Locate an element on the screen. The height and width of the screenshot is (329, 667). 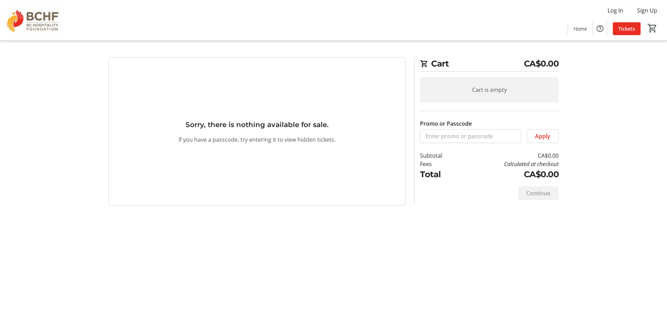
h3: Sorry, there is nothing available for sale. is located at coordinates (257, 124).